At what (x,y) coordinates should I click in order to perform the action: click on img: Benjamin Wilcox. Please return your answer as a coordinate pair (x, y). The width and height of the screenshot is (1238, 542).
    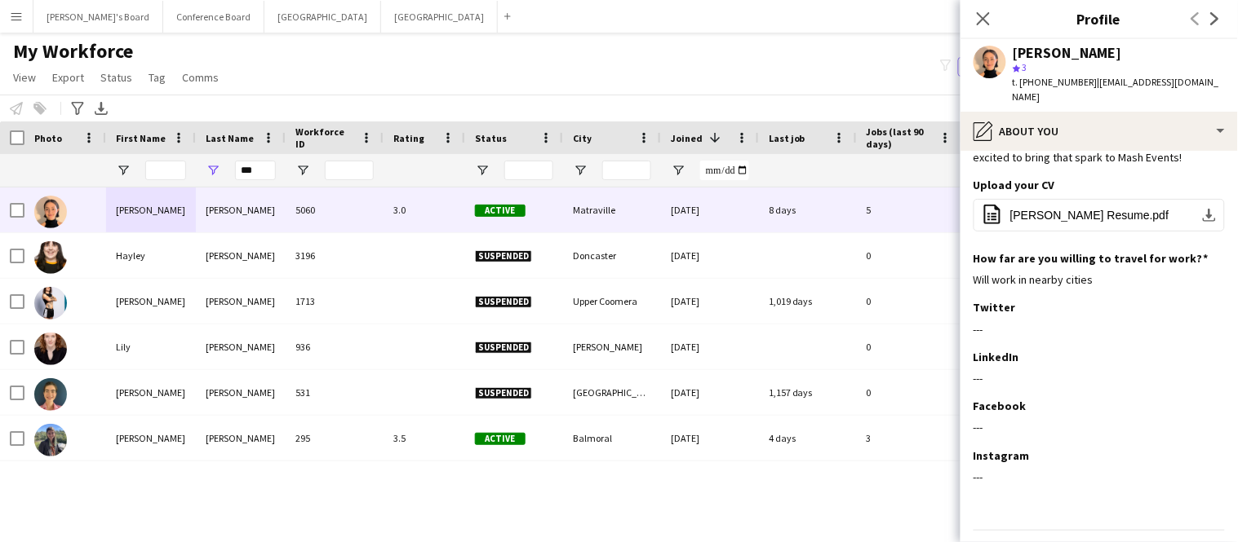
    Looking at the image, I should click on (51, 303).